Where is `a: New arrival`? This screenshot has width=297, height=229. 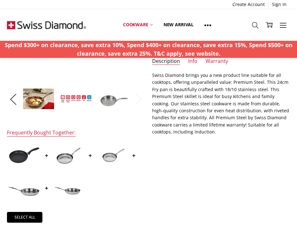 a: New arrival is located at coordinates (178, 25).